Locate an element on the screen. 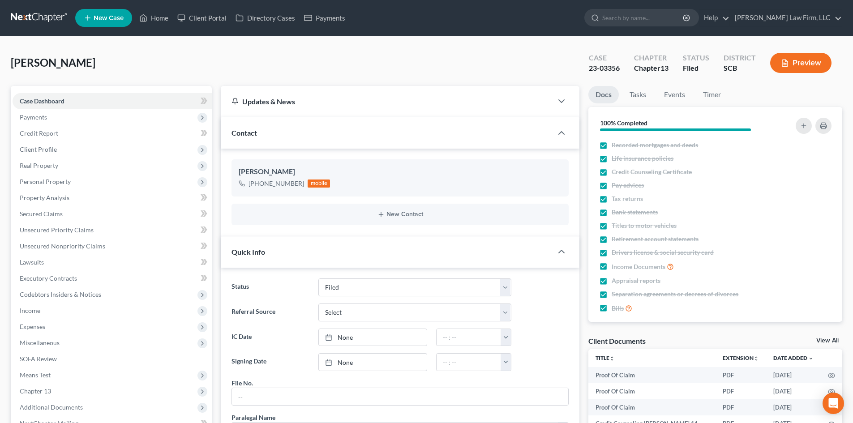  a: Lawsuits is located at coordinates (112, 262).